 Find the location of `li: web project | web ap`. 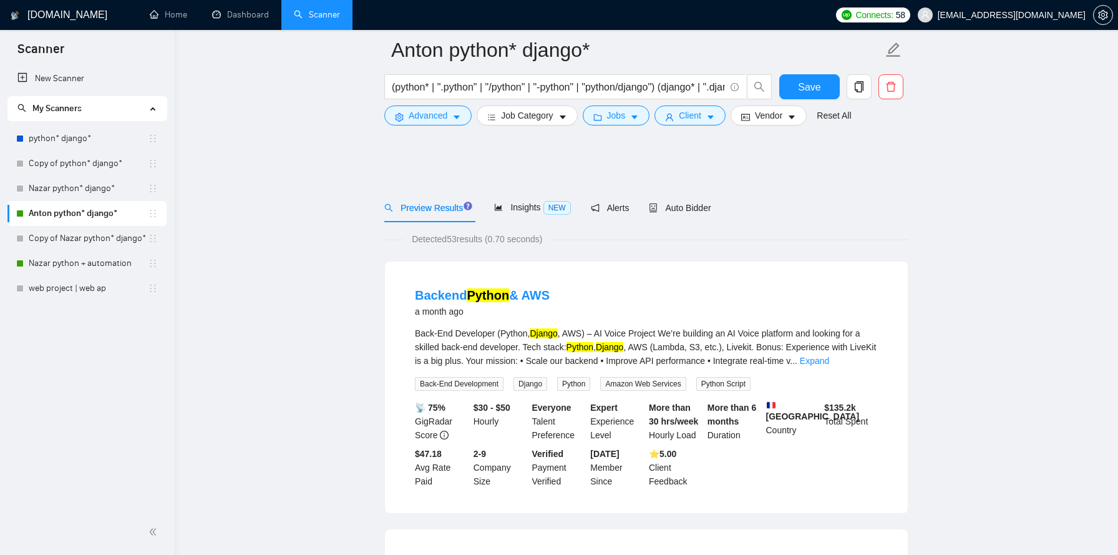

li: web project | web ap is located at coordinates (87, 288).